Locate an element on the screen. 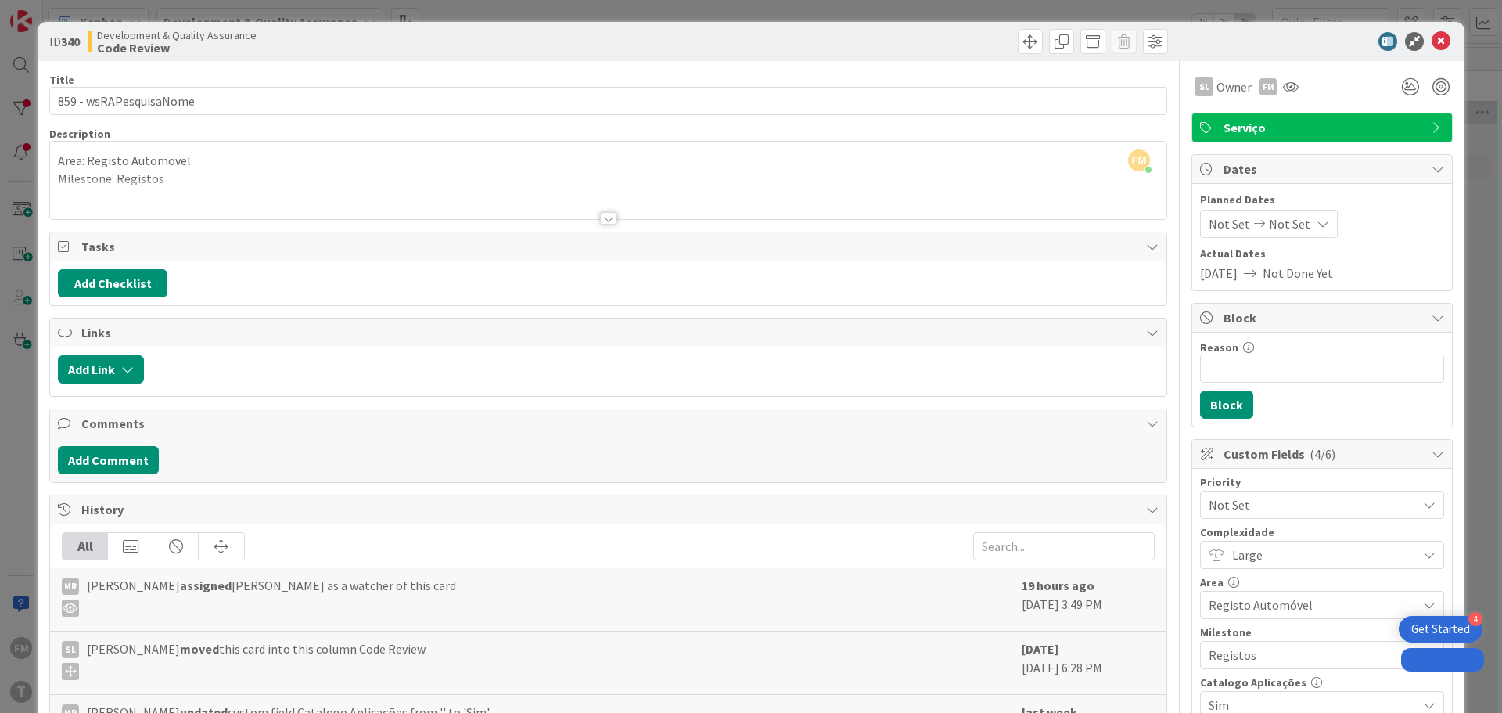 The image size is (1502, 713). div: Complexidade is located at coordinates (1322, 532).